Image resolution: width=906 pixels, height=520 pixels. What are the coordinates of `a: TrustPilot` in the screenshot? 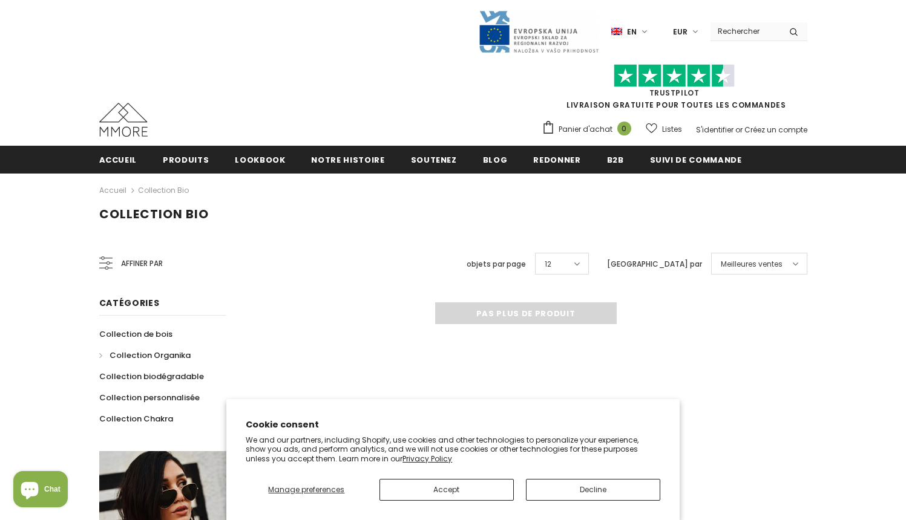 It's located at (674, 93).